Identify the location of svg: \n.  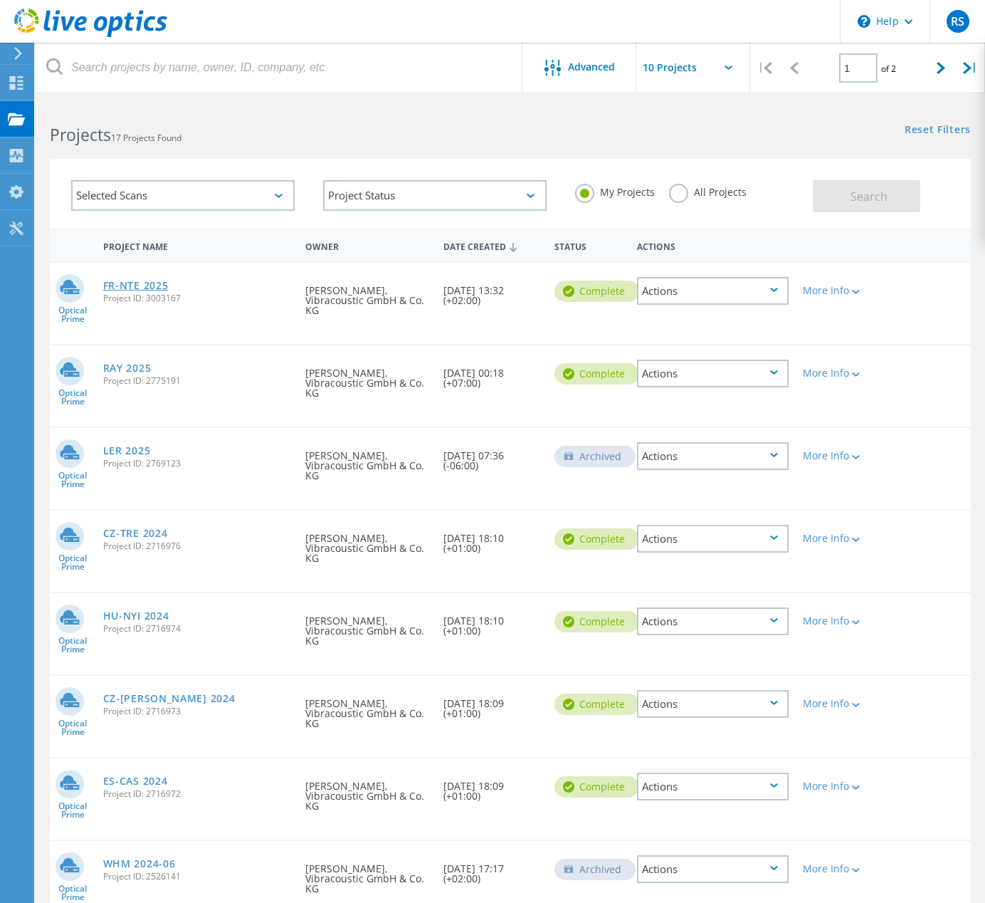
(864, 21).